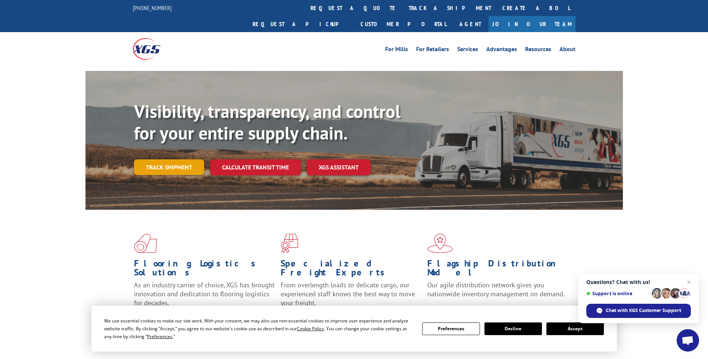 This screenshot has width=708, height=359. Describe the element at coordinates (538, 50) in the screenshot. I see `a: Resources` at that location.